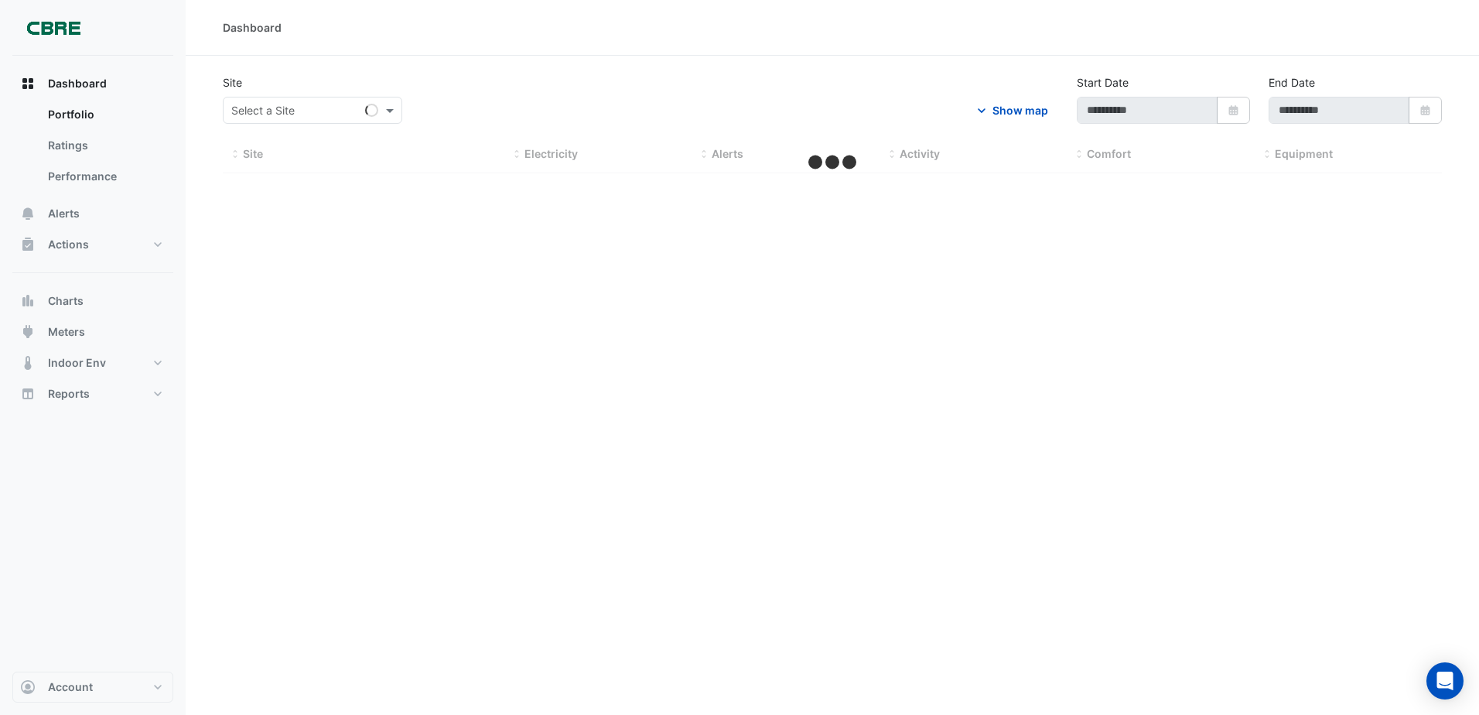 This screenshot has height=715, width=1479. I want to click on button: Charts, so click(93, 301).